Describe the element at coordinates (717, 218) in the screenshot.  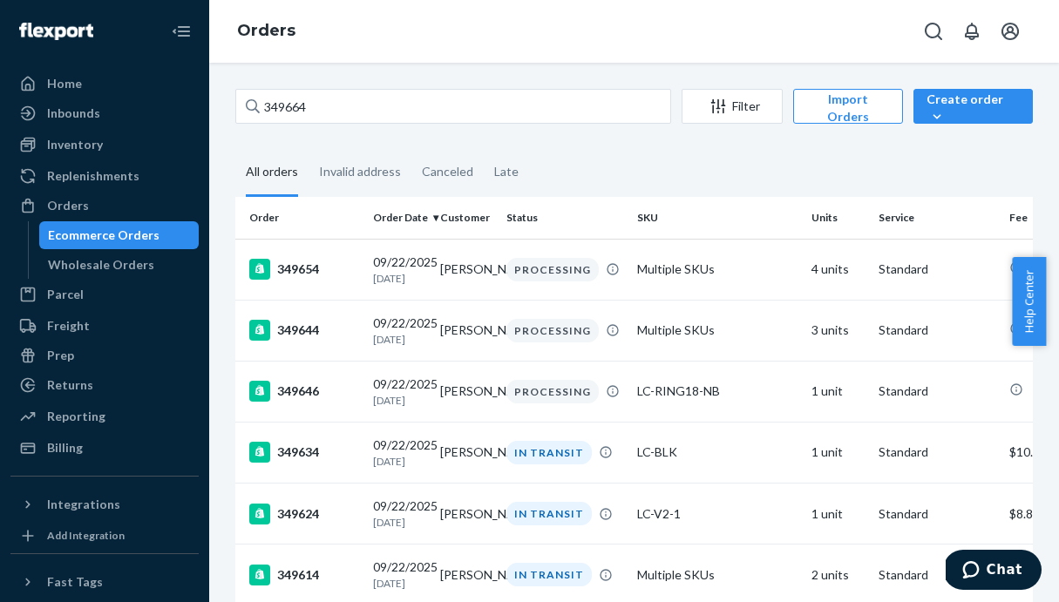
I see `th: SKU` at that location.